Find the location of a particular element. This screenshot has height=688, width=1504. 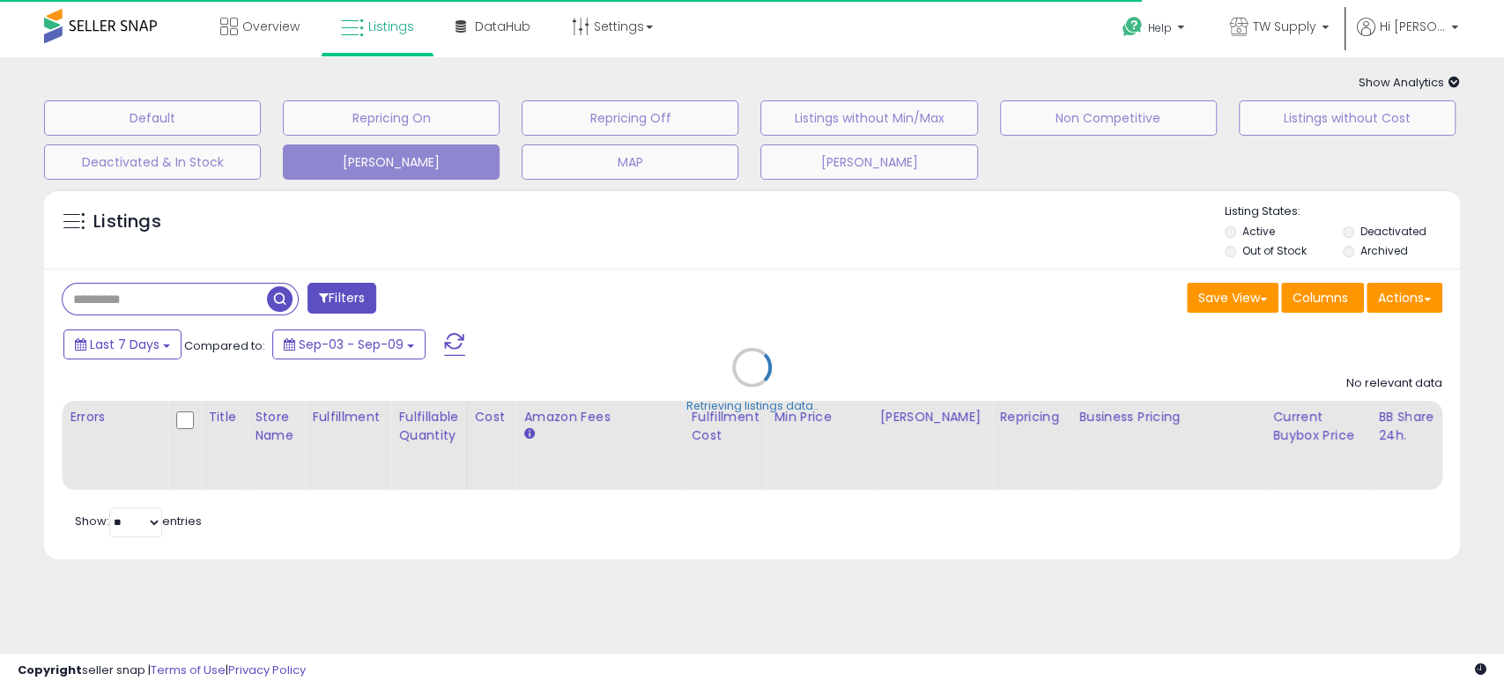

a: Privacy Policy is located at coordinates (267, 670).